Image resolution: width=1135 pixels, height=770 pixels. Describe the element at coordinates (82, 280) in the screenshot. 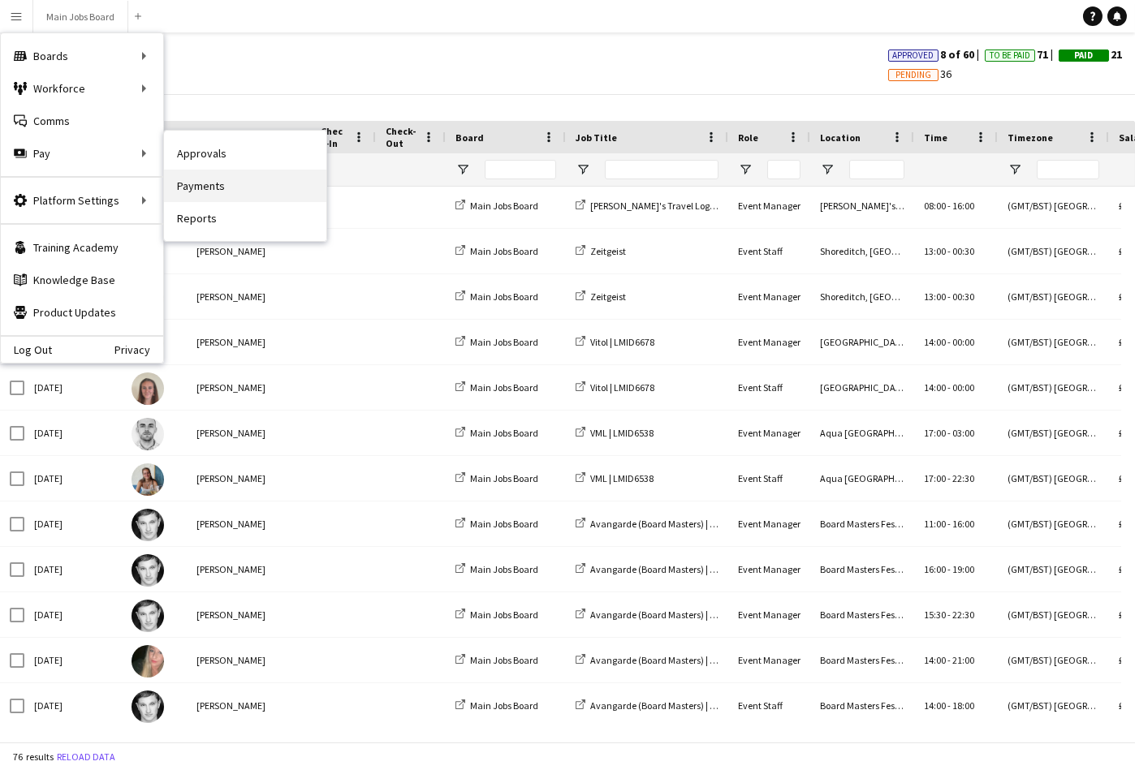

I see `a: Knowledge Base` at that location.